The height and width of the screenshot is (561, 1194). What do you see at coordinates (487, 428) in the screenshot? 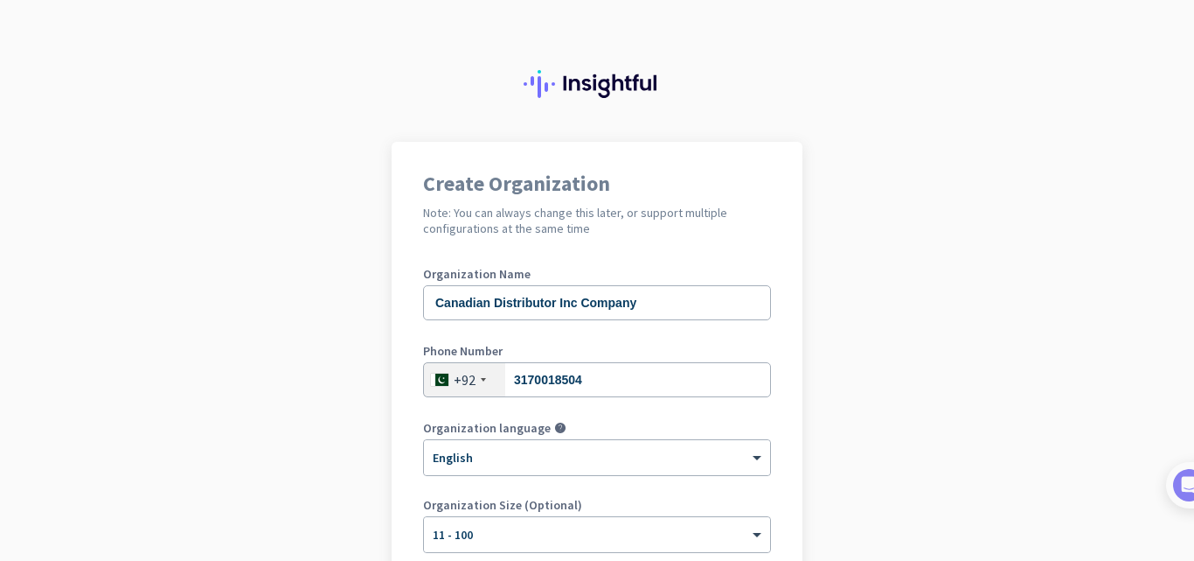
I see `label: Organization language` at bounding box center [487, 428].